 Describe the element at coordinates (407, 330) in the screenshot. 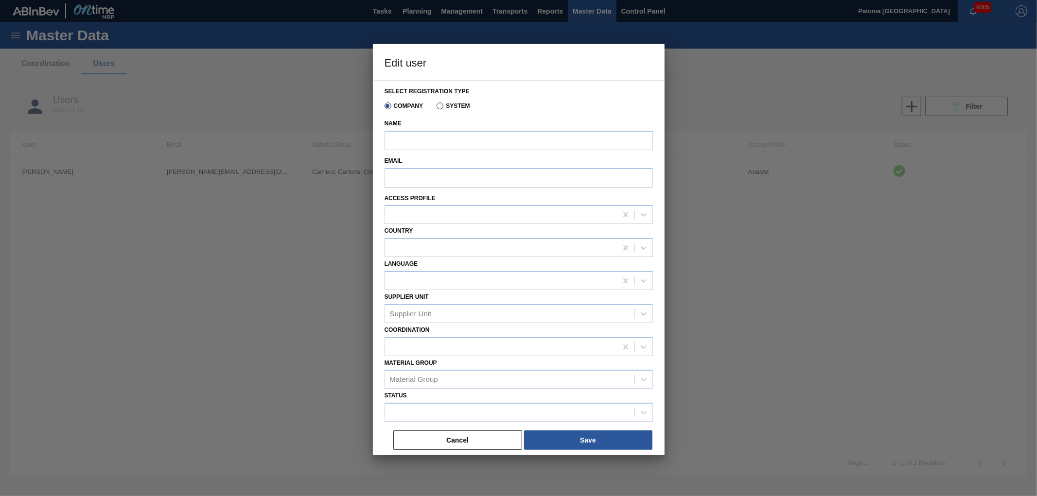

I see `label: Coordination` at that location.